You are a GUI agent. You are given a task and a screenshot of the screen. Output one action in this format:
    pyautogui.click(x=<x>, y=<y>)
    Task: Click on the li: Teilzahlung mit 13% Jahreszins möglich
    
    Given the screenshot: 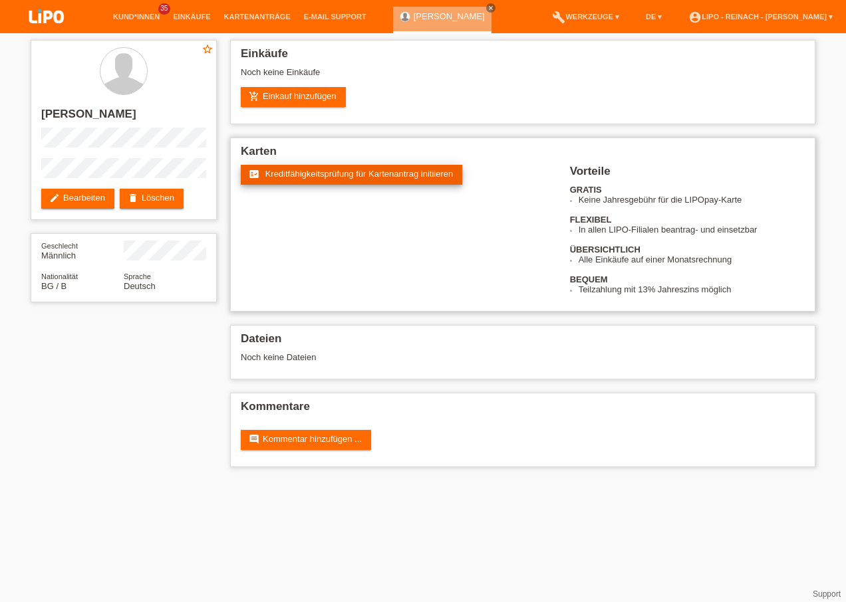 What is the action you would take?
    pyautogui.click(x=691, y=289)
    